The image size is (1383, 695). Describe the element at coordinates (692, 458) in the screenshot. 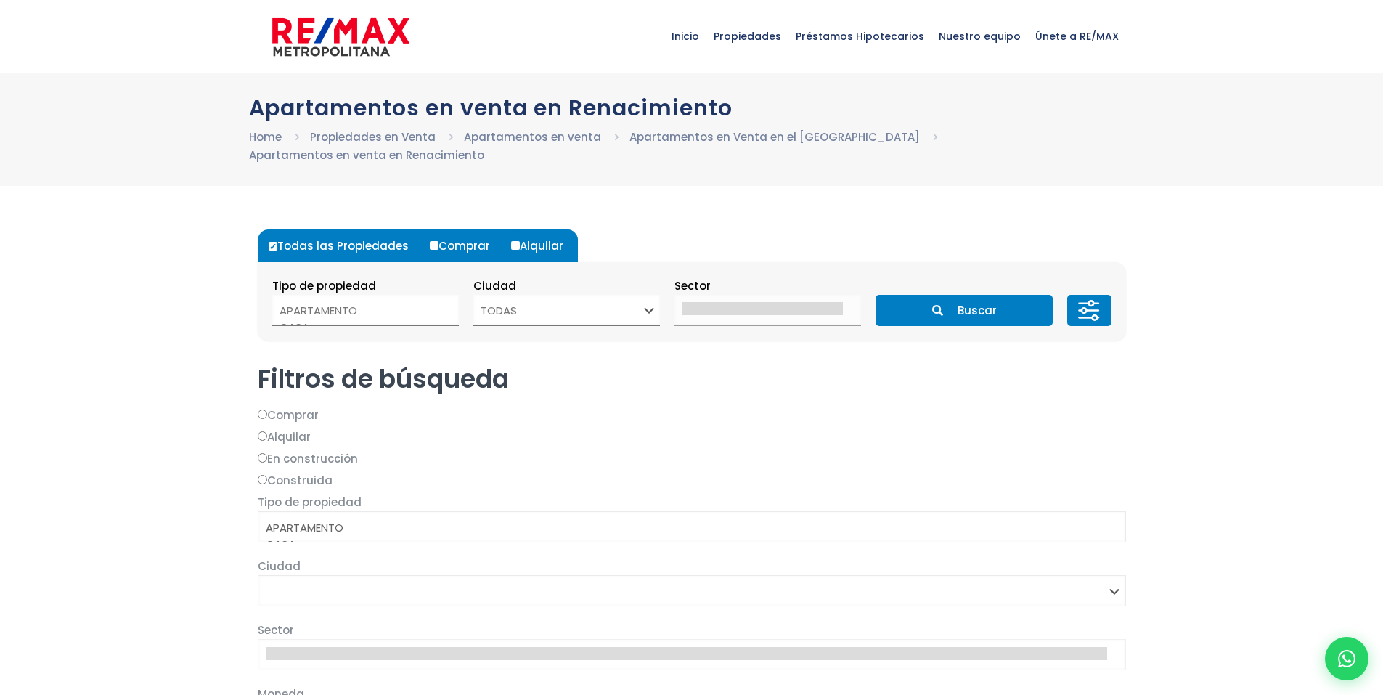

I see `label: En construcción` at that location.